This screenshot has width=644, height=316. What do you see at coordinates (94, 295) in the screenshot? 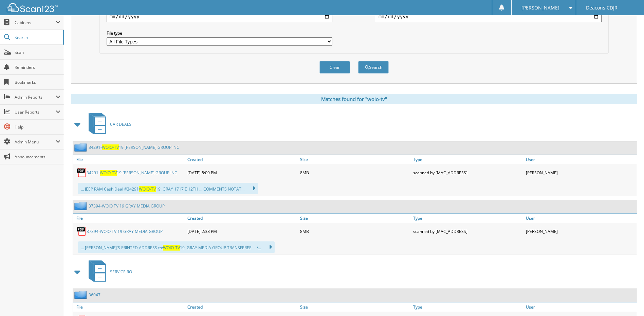
I see `a: 36047` at bounding box center [94, 295].